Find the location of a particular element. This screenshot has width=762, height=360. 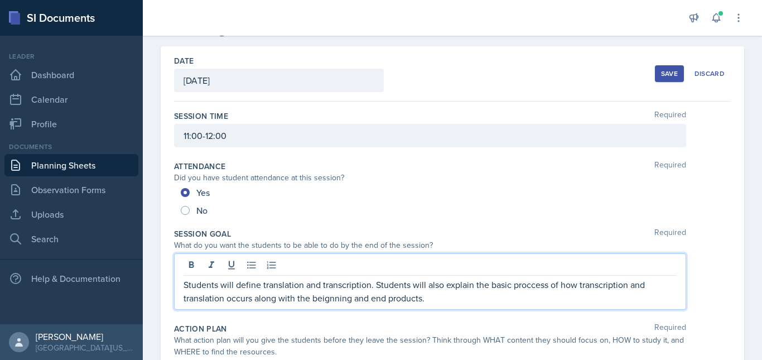

div: Discard is located at coordinates (709, 74).